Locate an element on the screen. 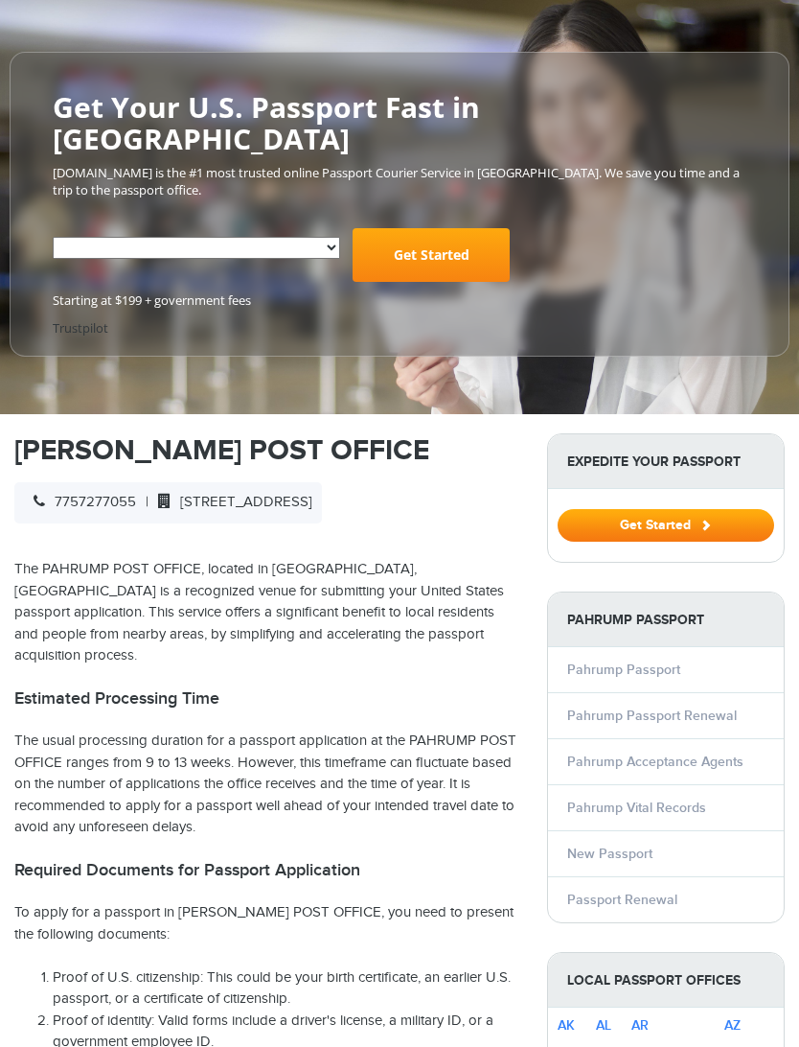  a: Passport Renewal is located at coordinates (622, 900).